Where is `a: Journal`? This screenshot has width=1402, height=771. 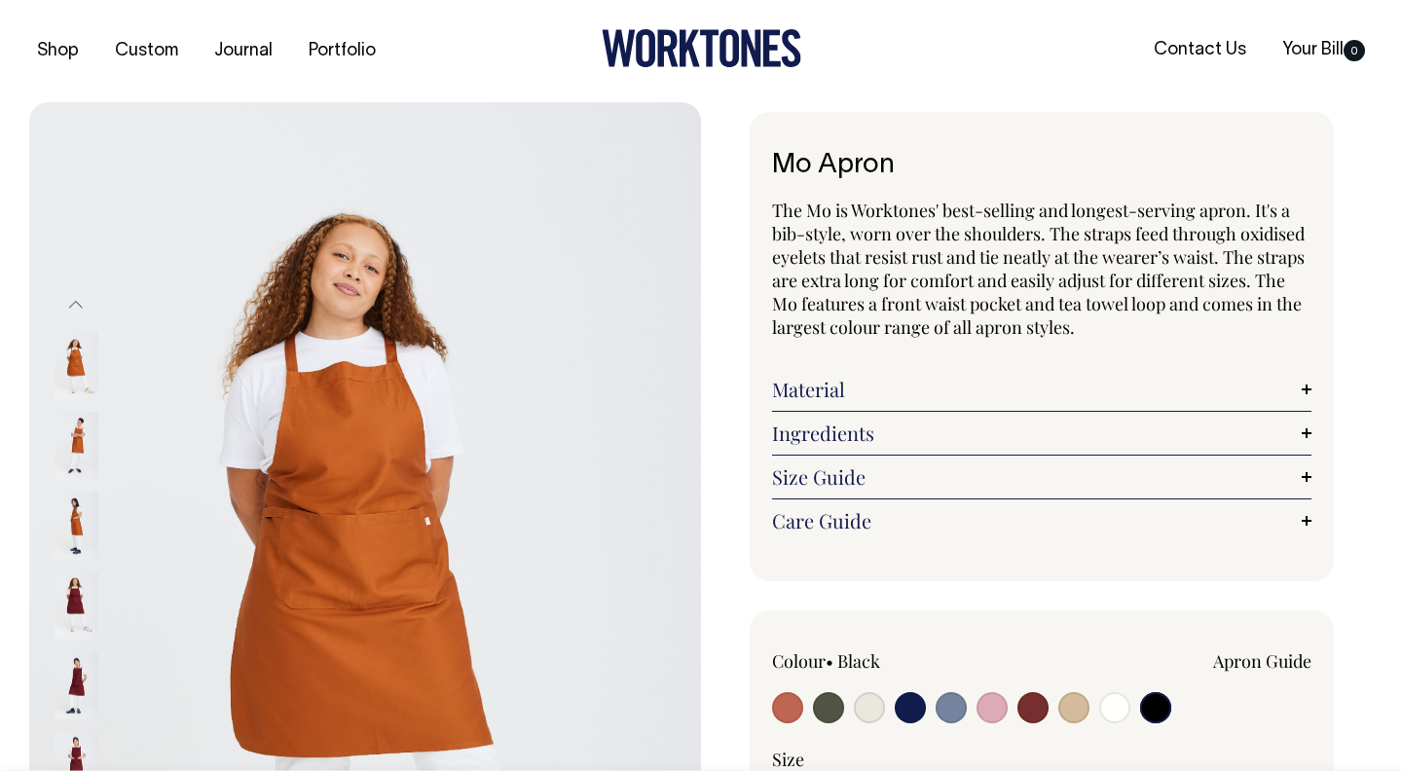
a: Journal is located at coordinates (243, 51).